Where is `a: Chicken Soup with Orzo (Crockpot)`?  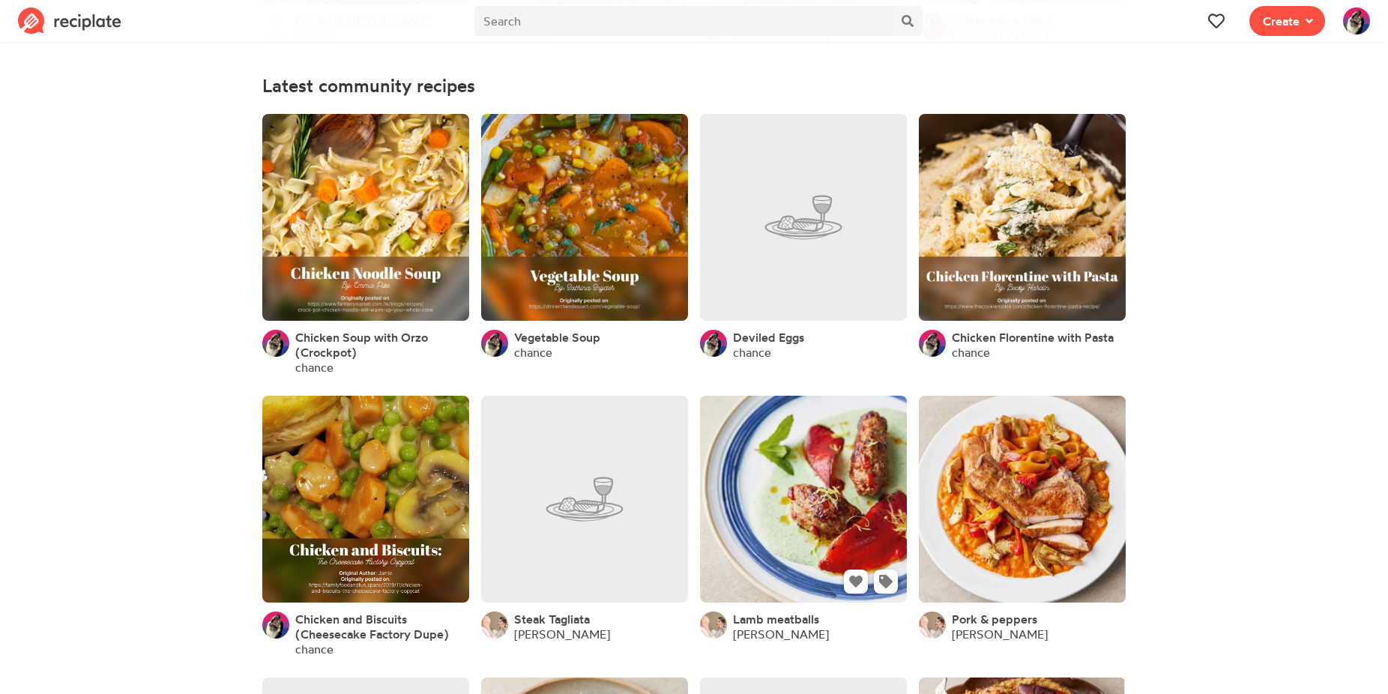
a: Chicken Soup with Orzo (Crockpot) is located at coordinates (382, 345).